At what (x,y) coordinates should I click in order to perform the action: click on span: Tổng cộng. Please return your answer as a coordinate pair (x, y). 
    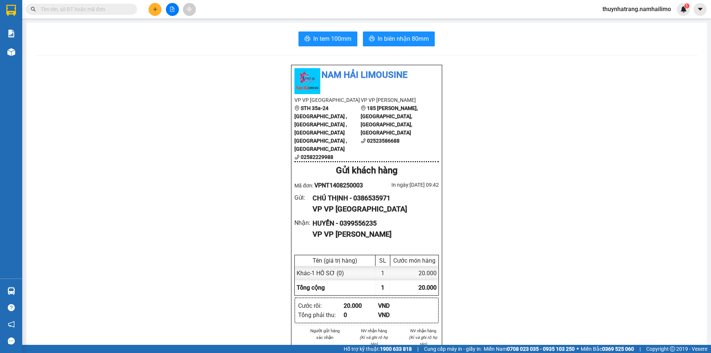
    Looking at the image, I should click on (311, 287).